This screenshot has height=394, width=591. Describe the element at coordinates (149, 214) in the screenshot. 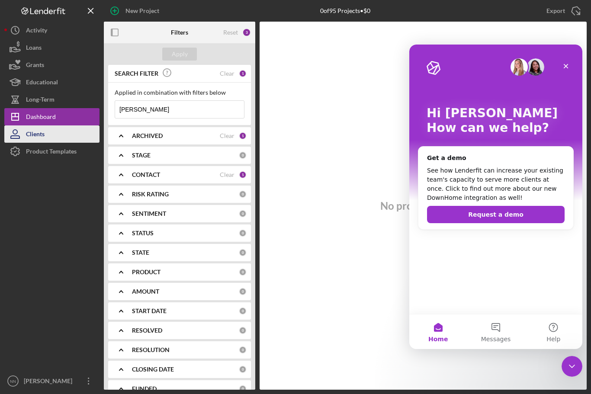

I see `b: SENTIMENT` at that location.